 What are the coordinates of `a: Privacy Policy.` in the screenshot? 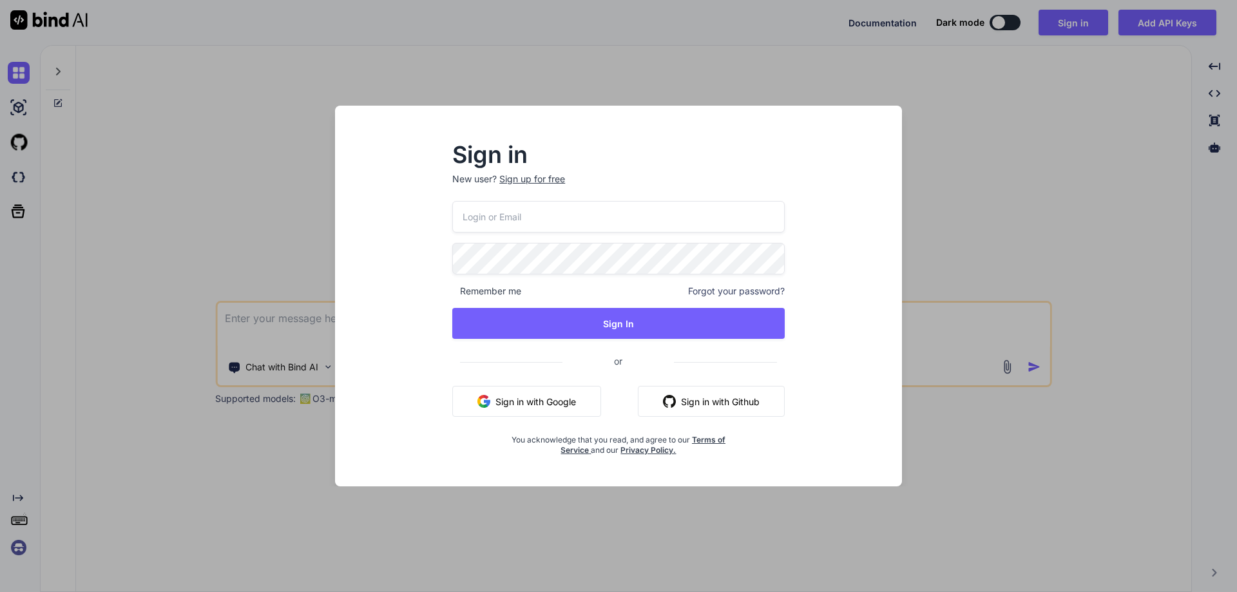 It's located at (648, 450).